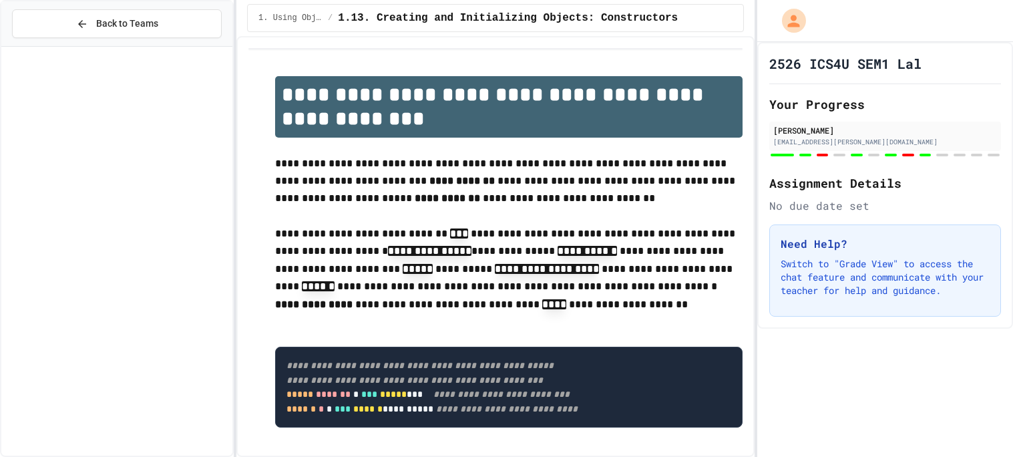  What do you see at coordinates (884, 183) in the screenshot?
I see `h2: Assignment Details` at bounding box center [884, 183].